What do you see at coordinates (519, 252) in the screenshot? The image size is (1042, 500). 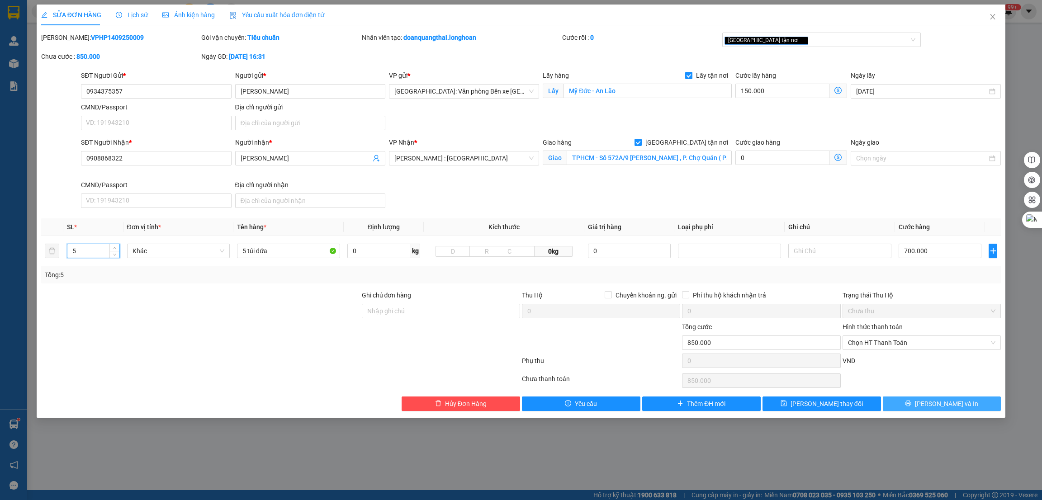 I see `input: C` at bounding box center [519, 252].